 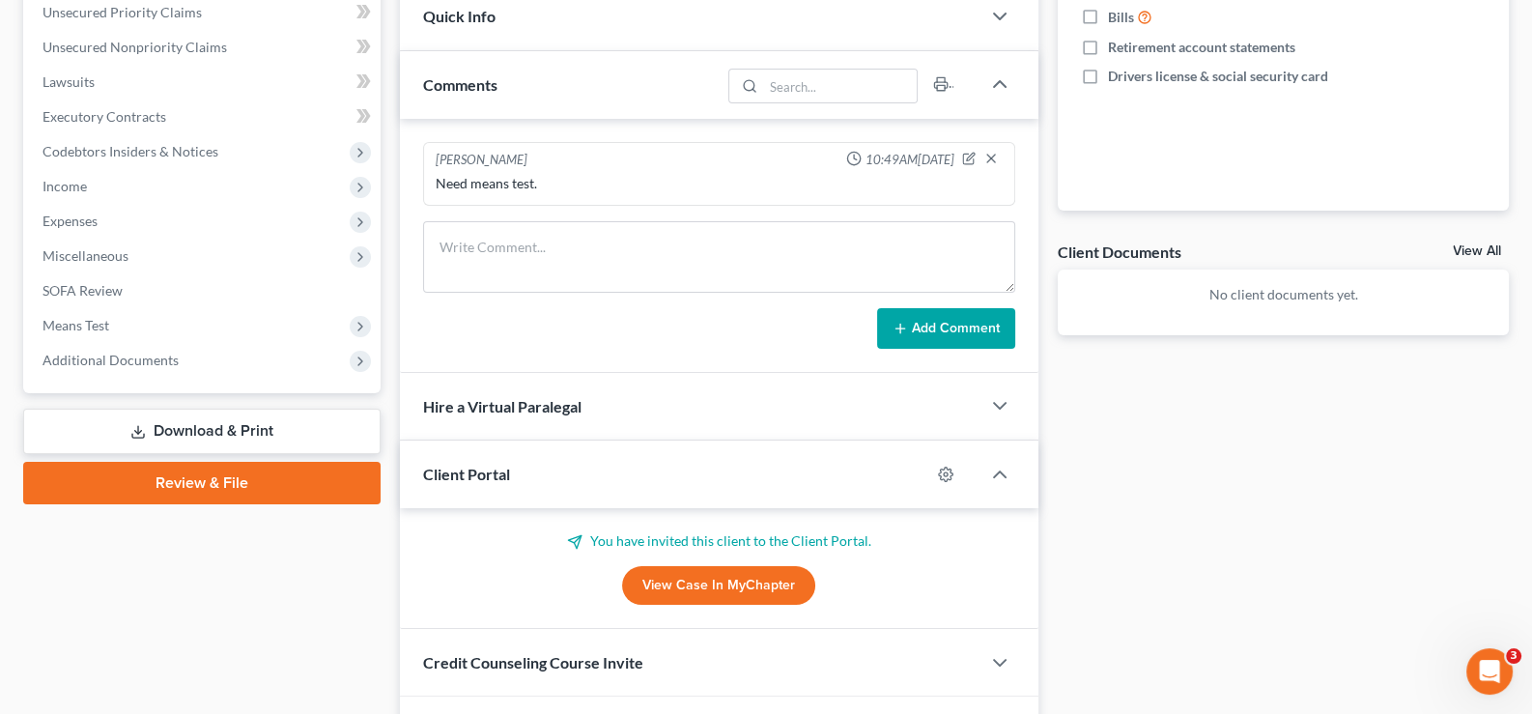 What do you see at coordinates (204, 117) in the screenshot?
I see `a: Executory Contracts` at bounding box center [204, 117].